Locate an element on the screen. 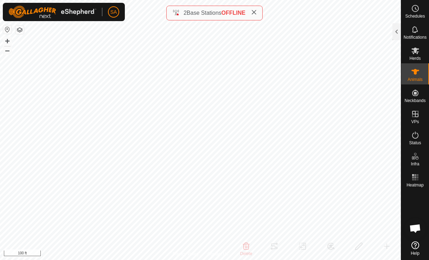 This screenshot has width=429, height=260. span: Help is located at coordinates (415, 253).